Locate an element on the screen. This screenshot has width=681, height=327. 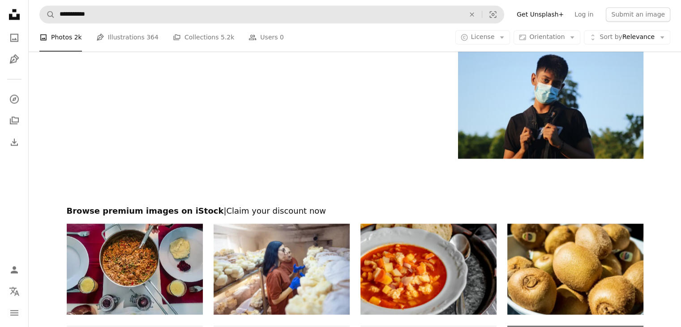
a: Home — Unsplash is located at coordinates (14, 15).